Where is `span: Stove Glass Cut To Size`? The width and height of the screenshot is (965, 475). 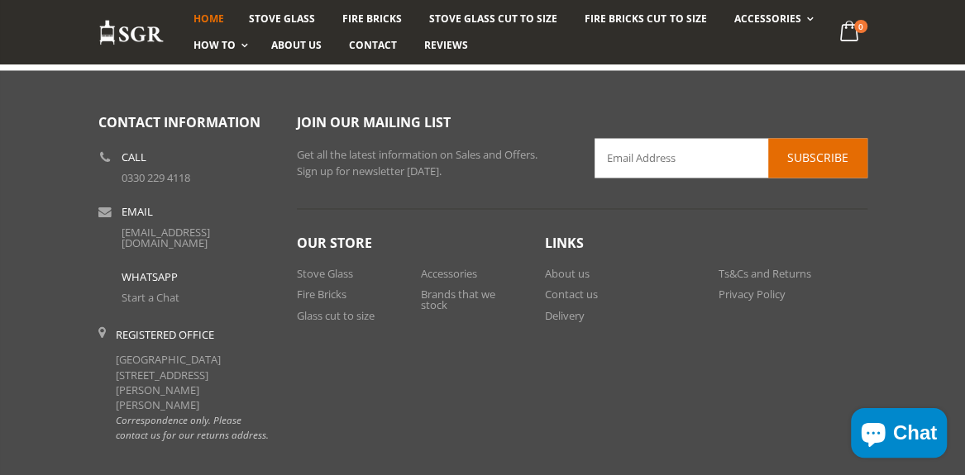 span: Stove Glass Cut To Size is located at coordinates (493, 18).